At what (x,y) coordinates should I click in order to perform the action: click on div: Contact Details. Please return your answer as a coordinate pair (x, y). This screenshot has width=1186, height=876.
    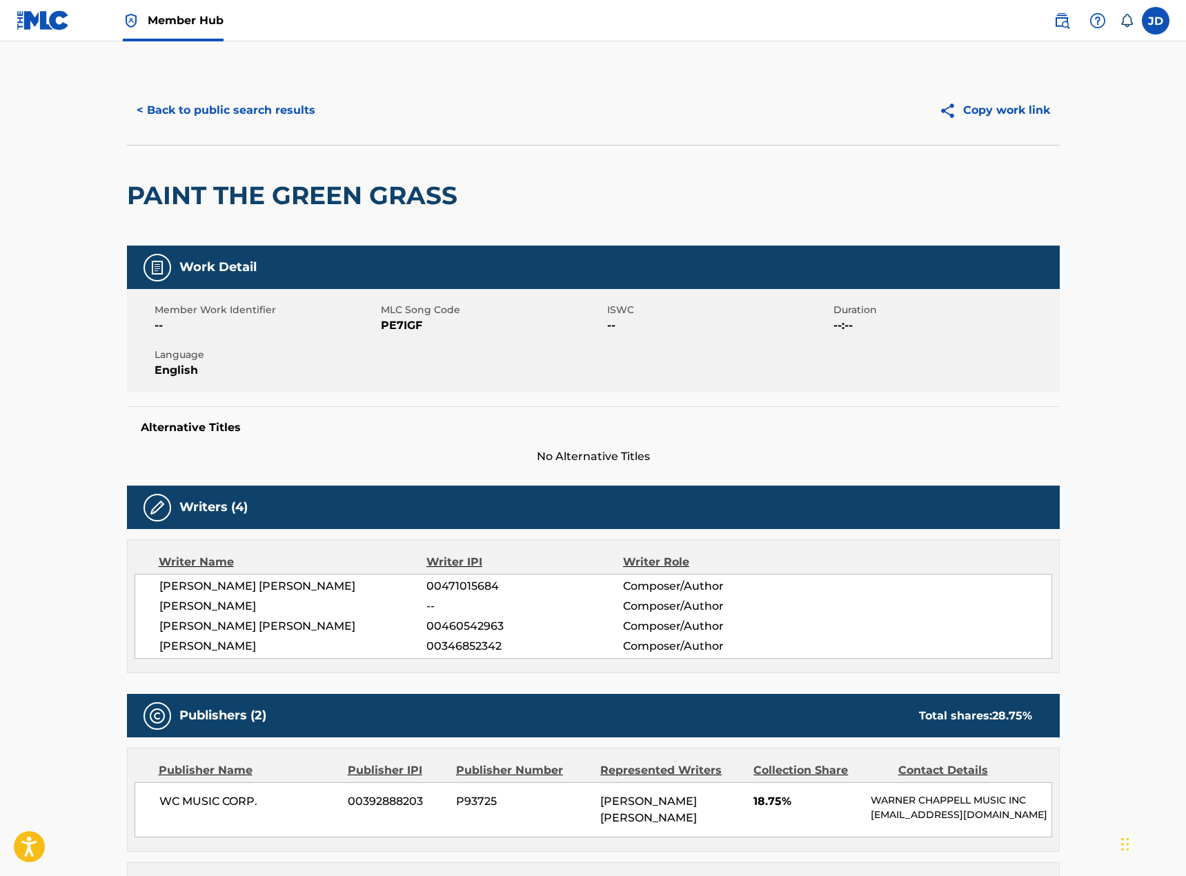
    Looking at the image, I should click on (965, 770).